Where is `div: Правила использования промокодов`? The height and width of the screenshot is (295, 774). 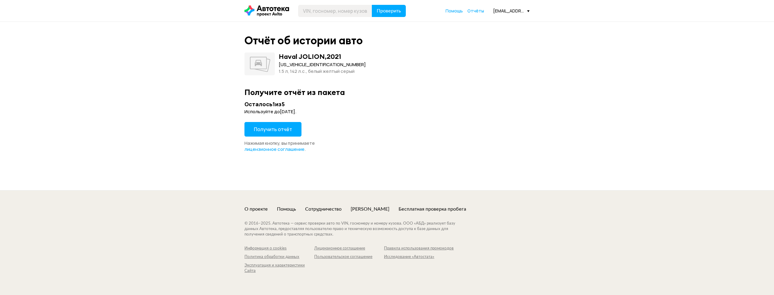 div: Правила использования промокодов is located at coordinates (419, 248).